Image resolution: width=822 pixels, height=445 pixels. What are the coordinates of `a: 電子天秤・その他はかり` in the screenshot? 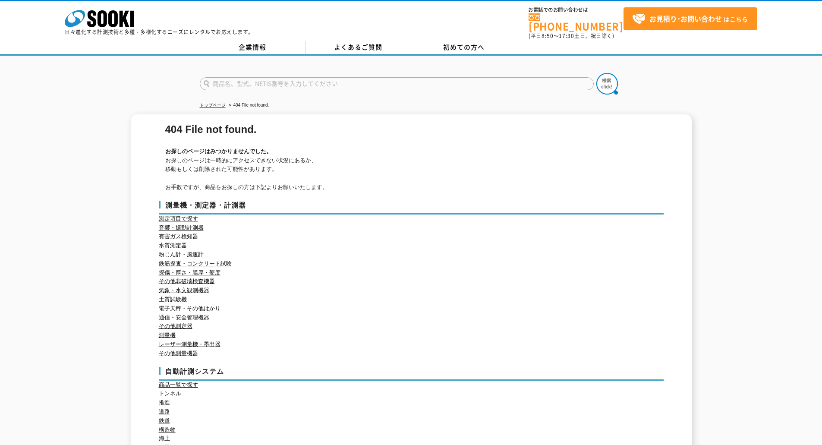 It's located at (189, 308).